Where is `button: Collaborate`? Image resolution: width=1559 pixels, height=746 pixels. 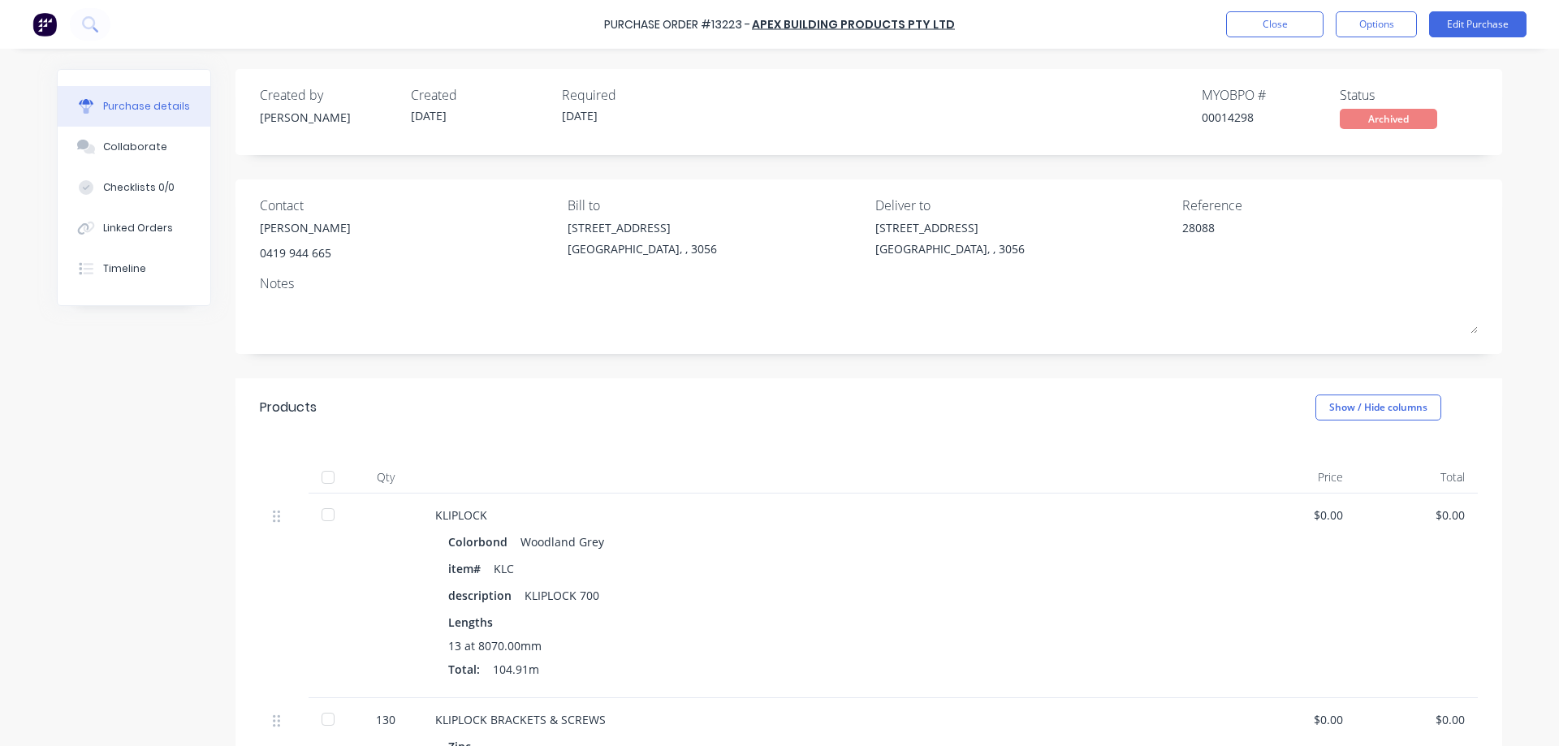 button: Collaborate is located at coordinates (134, 147).